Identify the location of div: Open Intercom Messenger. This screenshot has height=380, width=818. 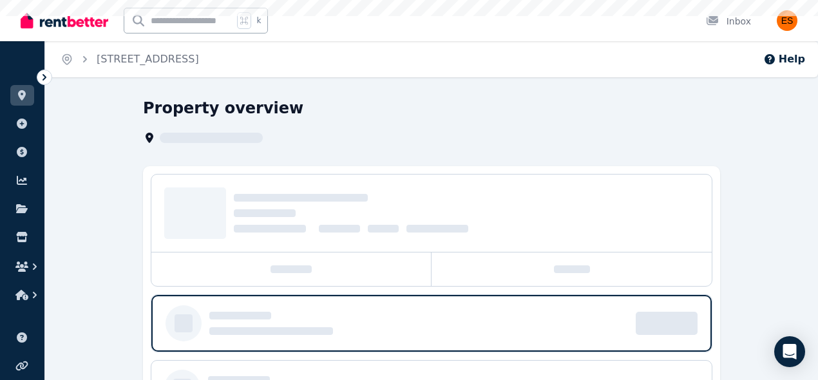
(790, 352).